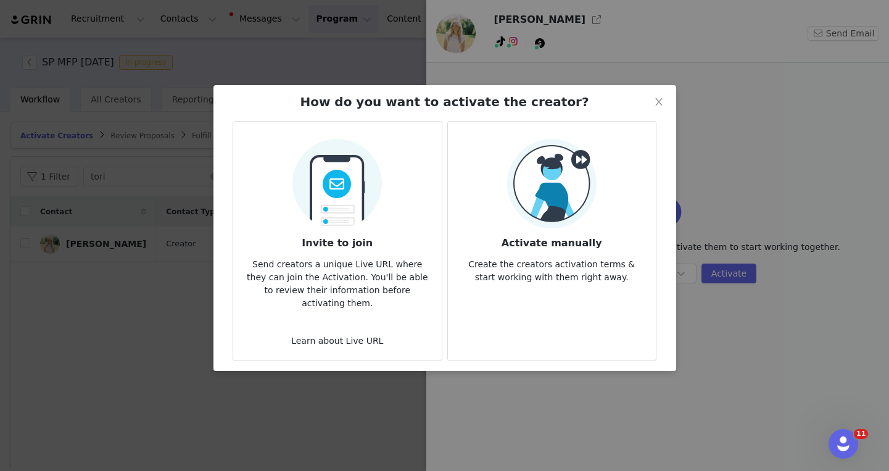 This screenshot has width=889, height=471. I want to click on button: Close, so click(659, 102).